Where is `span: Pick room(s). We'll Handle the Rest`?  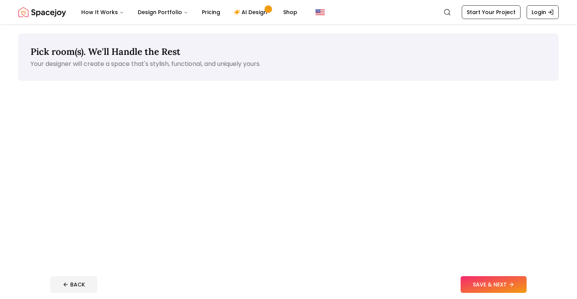
span: Pick room(s). We'll Handle the Rest is located at coordinates (105, 51).